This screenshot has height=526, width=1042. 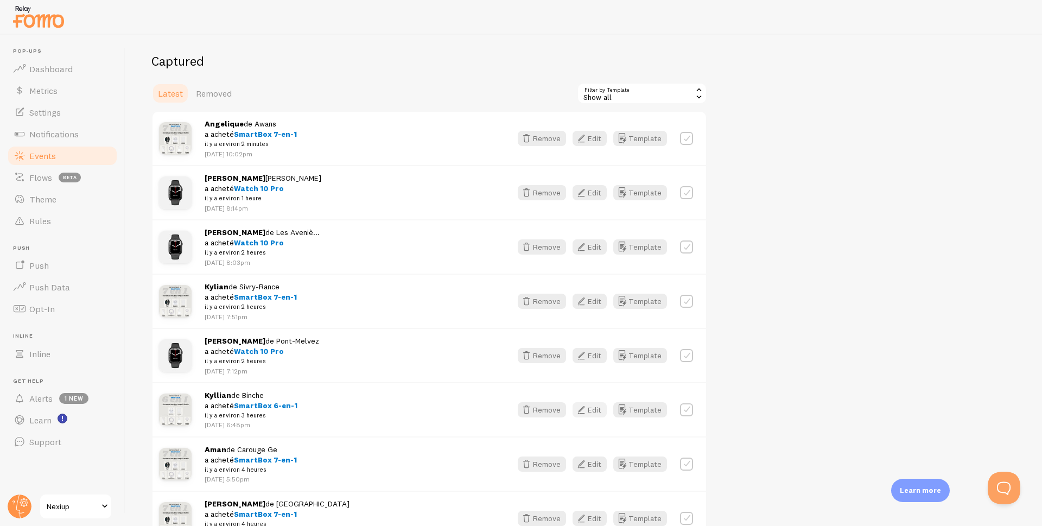 I want to click on span: de Awans a acheté, so click(x=251, y=134).